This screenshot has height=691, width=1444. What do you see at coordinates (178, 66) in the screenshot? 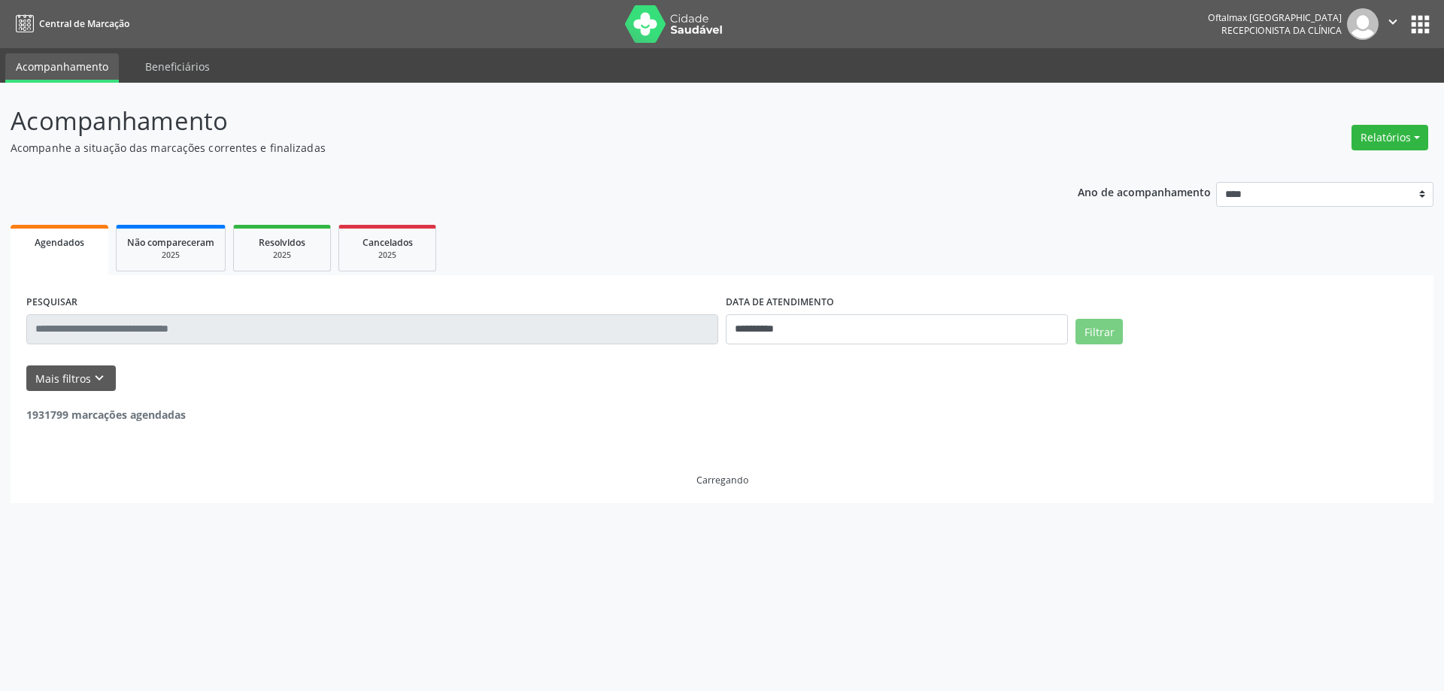
I see `a: Beneficiários` at bounding box center [178, 66].